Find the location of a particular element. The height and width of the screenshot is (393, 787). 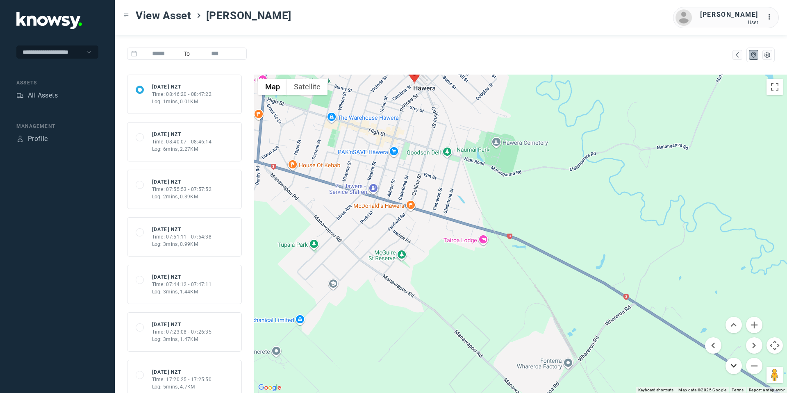

div: Log: 6mins, 2.27KM is located at coordinates (182, 149).